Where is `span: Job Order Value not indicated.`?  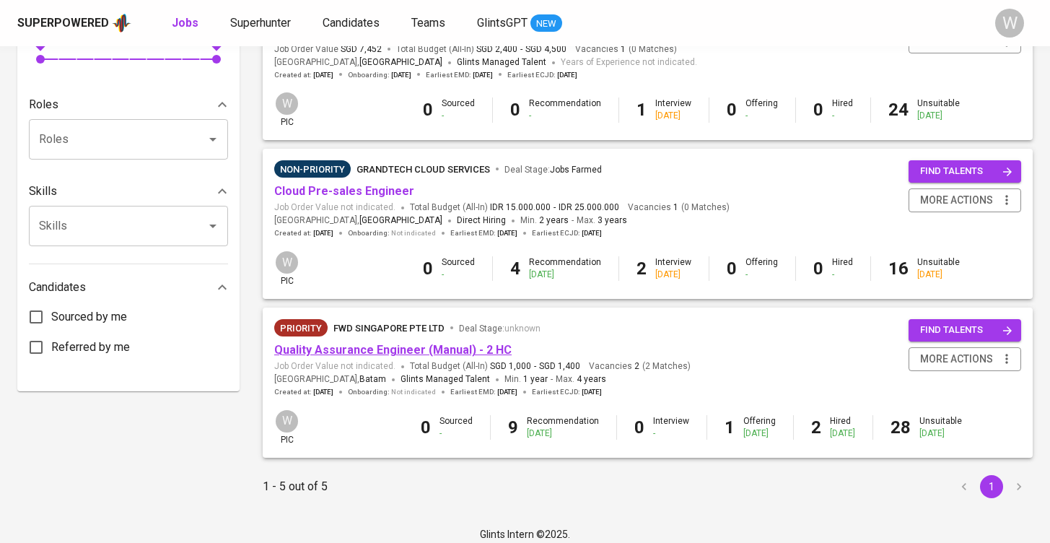
span: Job Order Value not indicated. is located at coordinates (335, 207).